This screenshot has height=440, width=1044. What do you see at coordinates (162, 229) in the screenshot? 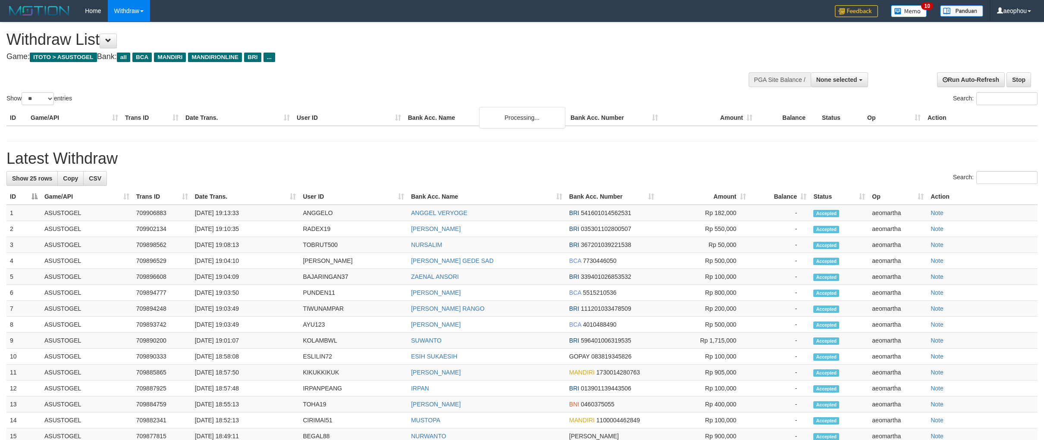
I see `td: 709902134` at bounding box center [162, 229].